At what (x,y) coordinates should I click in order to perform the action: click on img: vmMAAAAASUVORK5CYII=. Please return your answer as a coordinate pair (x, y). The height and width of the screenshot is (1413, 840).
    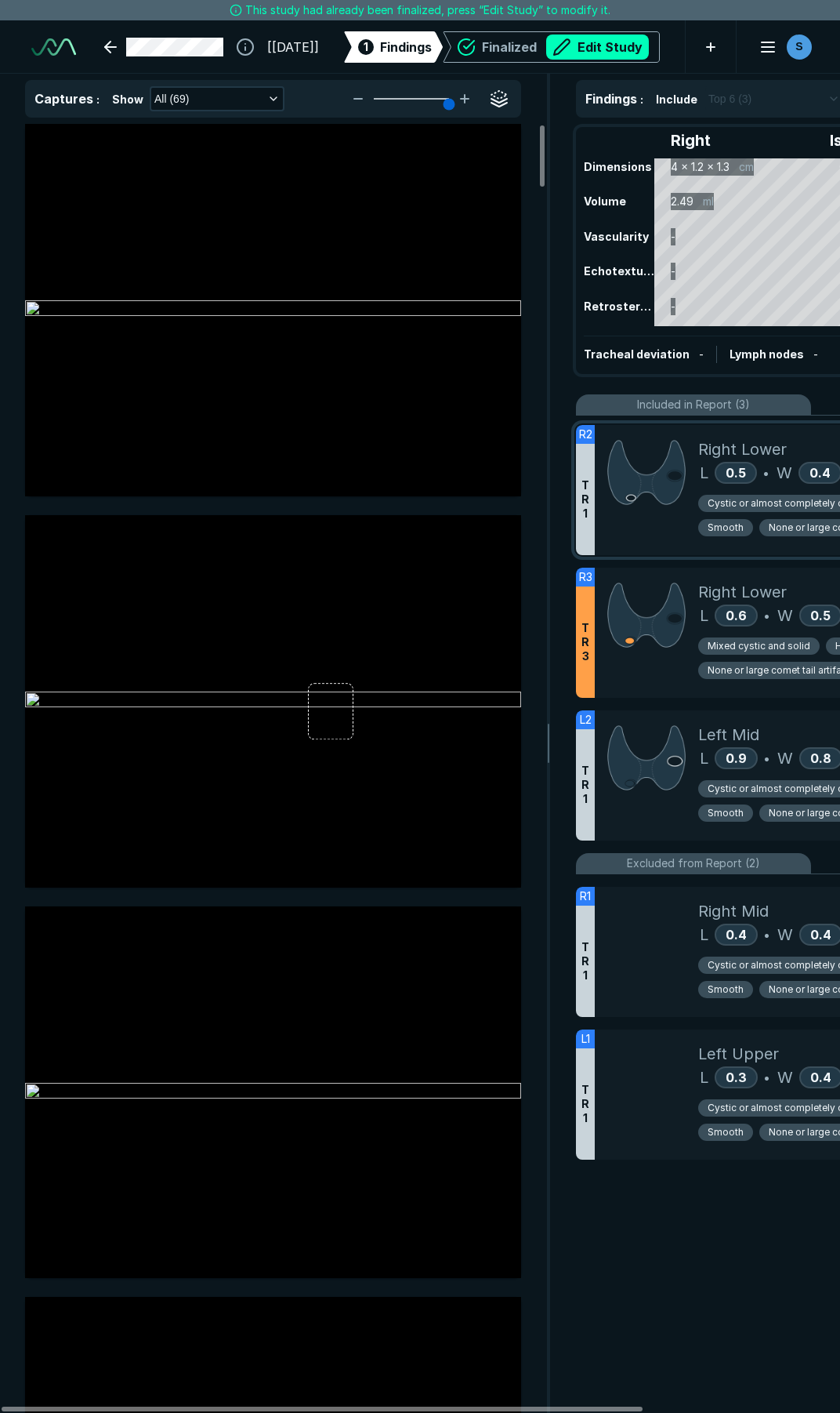
    Looking at the image, I should click on (646, 472).